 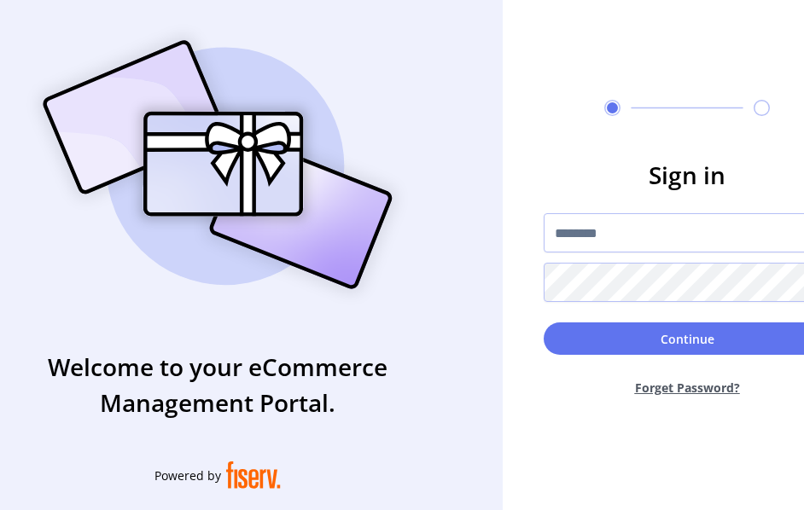 I want to click on img: card_Illustration.svg, so click(x=218, y=165).